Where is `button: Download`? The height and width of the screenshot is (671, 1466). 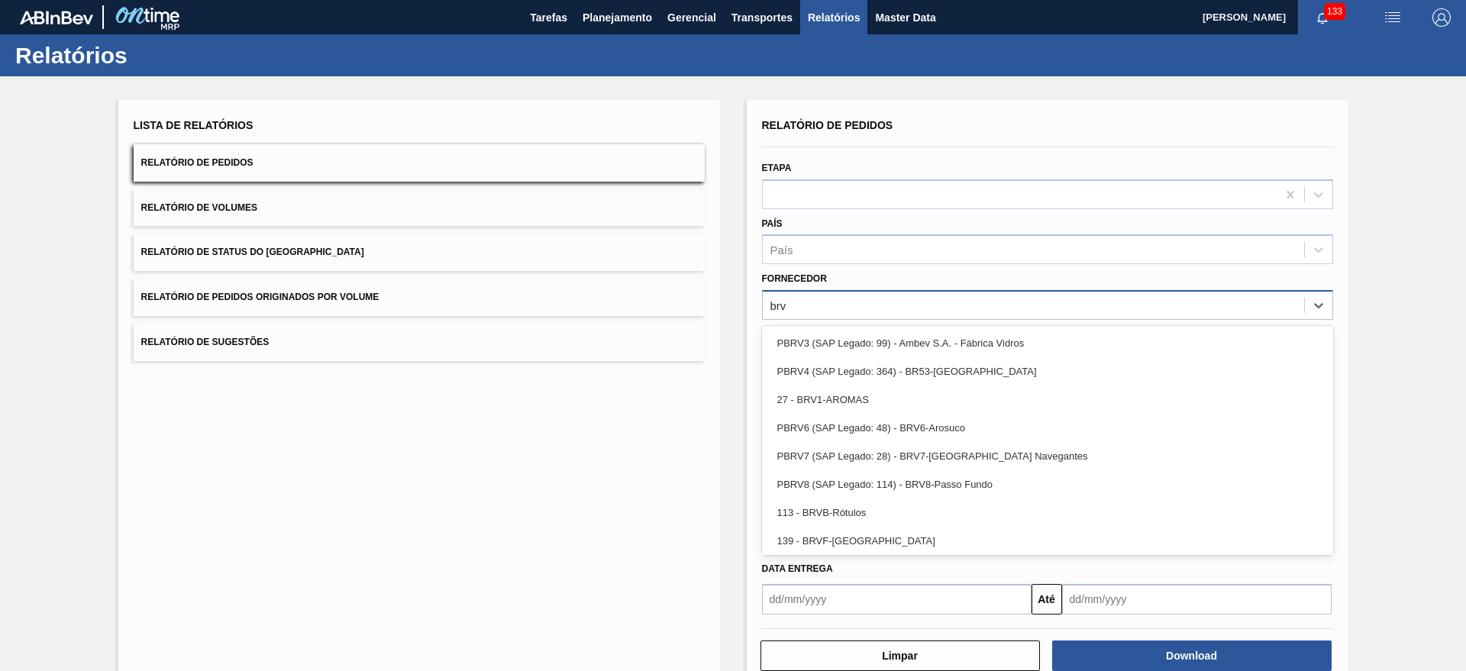 button: Download is located at coordinates (1192, 656).